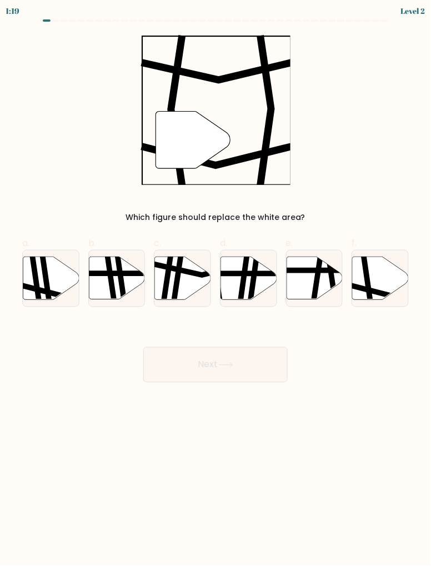 The width and height of the screenshot is (431, 566). What do you see at coordinates (354, 243) in the screenshot?
I see `span: f.` at bounding box center [354, 243].